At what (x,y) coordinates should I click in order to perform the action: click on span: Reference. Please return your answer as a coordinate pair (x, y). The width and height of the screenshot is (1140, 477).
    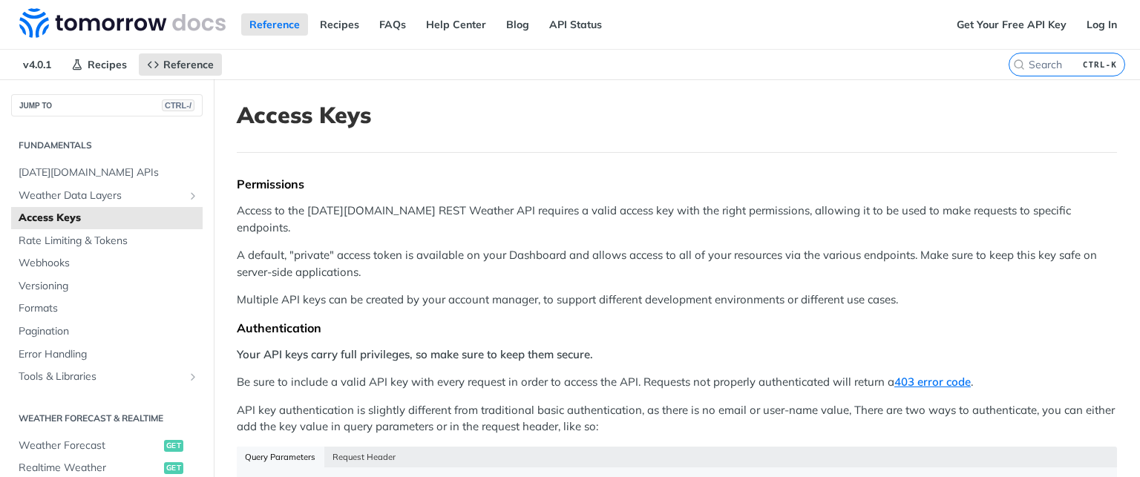
    Looking at the image, I should click on (188, 65).